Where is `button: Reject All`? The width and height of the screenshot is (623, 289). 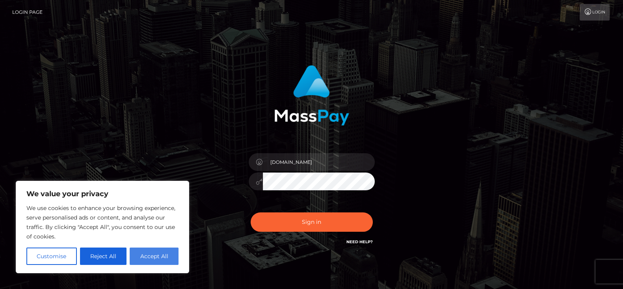
button: Reject All is located at coordinates (103, 256).